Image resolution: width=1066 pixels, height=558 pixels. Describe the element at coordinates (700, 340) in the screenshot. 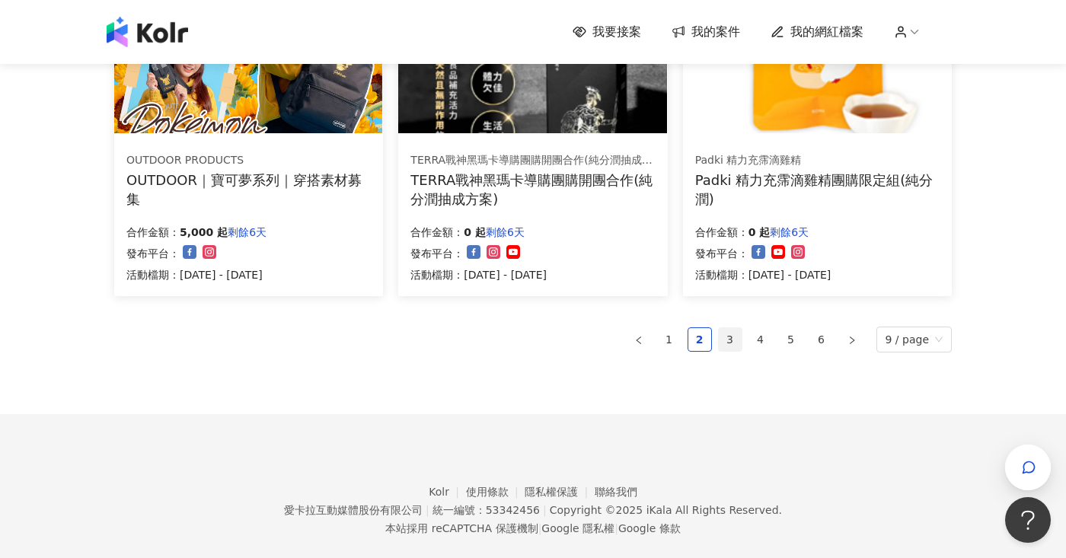

I see `a: 2` at that location.